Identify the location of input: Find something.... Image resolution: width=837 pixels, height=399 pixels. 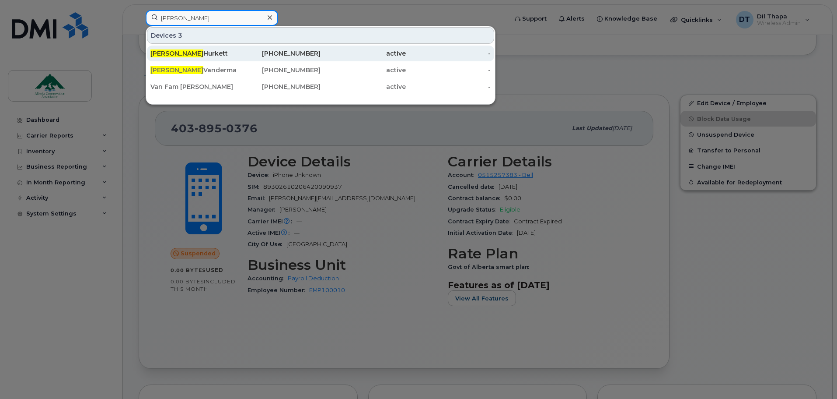
(212, 18).